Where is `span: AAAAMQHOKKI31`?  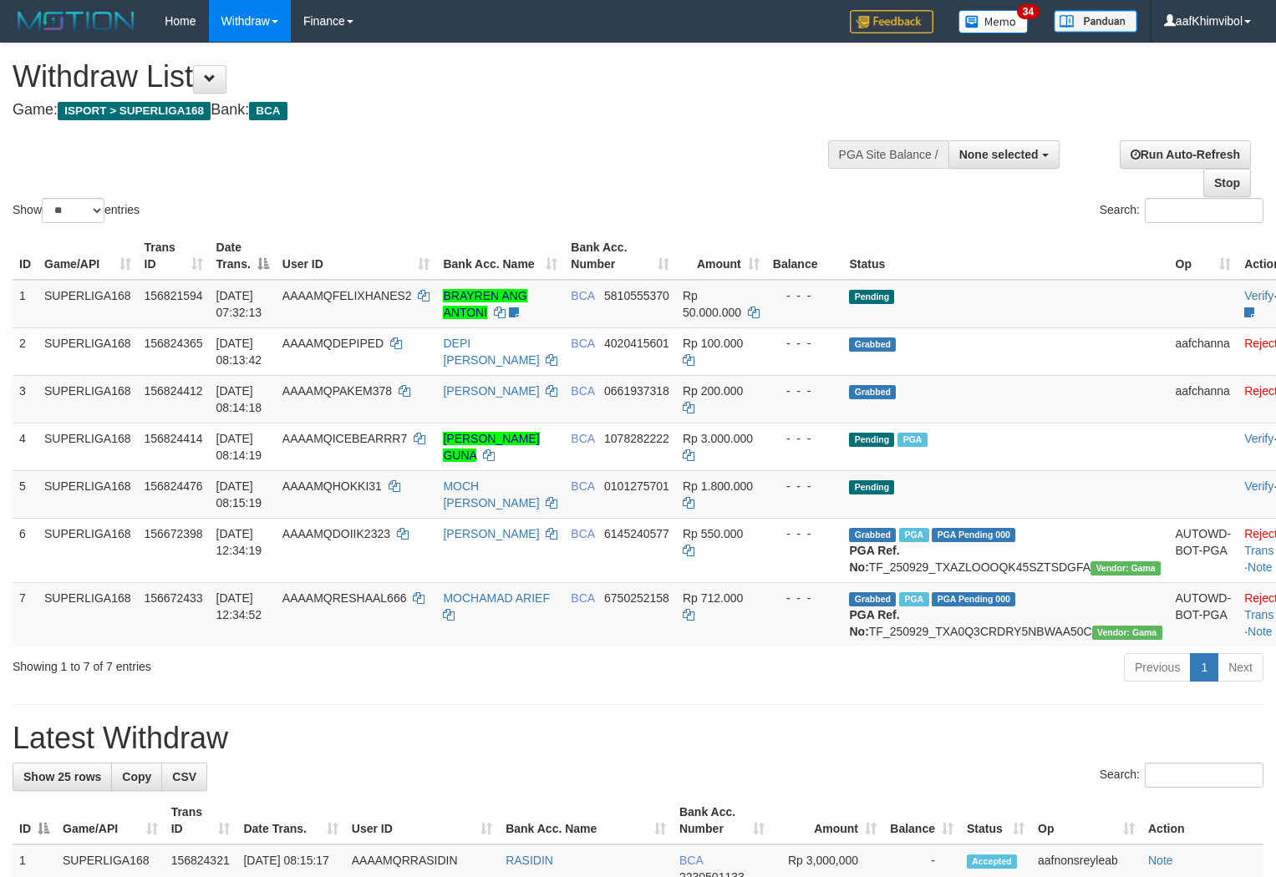
span: AAAAMQHOKKI31 is located at coordinates (332, 486).